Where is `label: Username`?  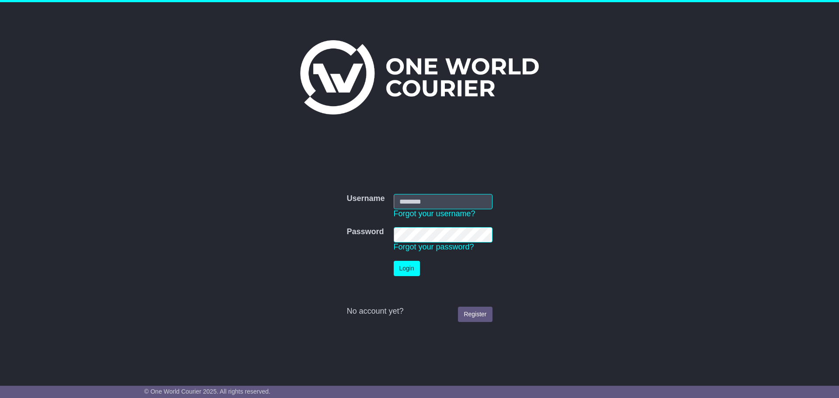 label: Username is located at coordinates (365, 199).